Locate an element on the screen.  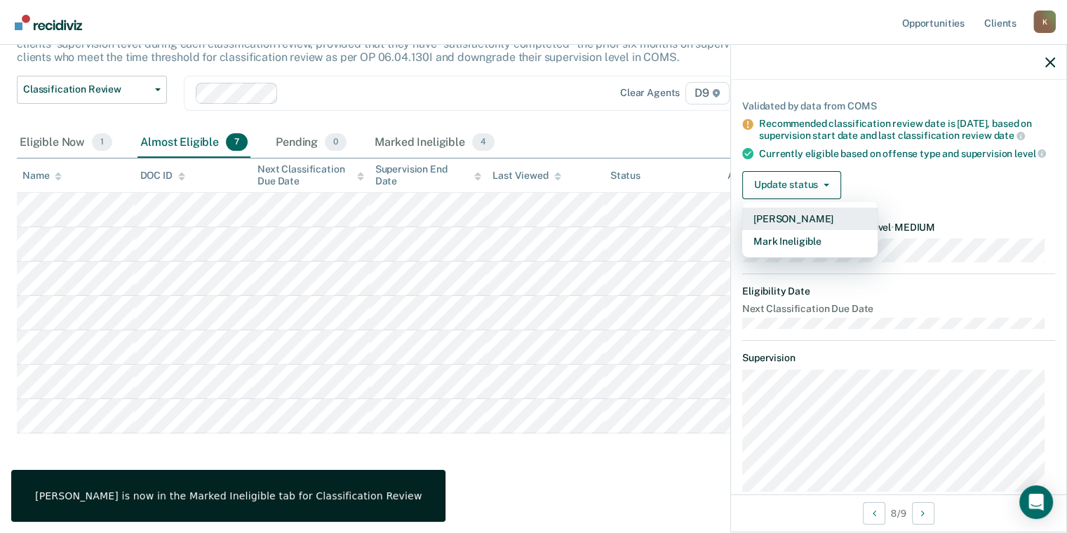
span: level is located at coordinates (1030, 154).